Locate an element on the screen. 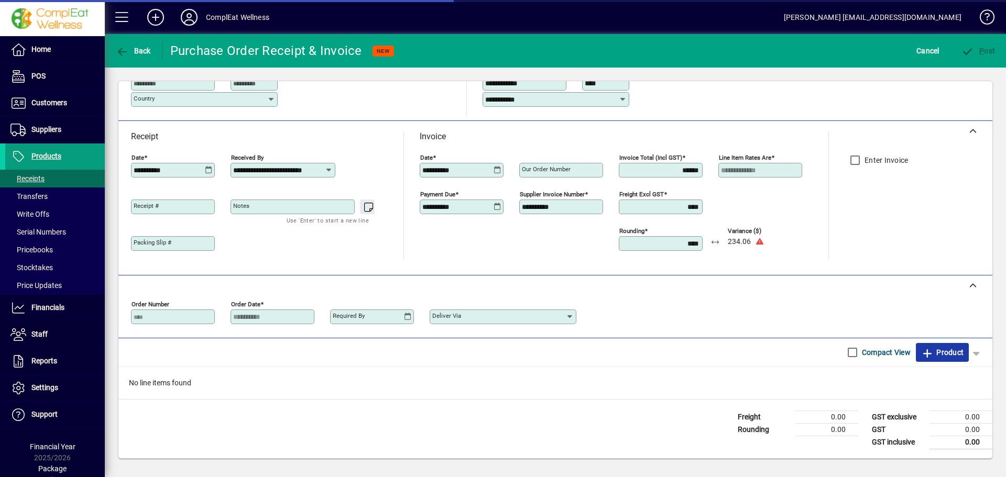 This screenshot has height=477, width=1006. button: Add is located at coordinates (156, 17).